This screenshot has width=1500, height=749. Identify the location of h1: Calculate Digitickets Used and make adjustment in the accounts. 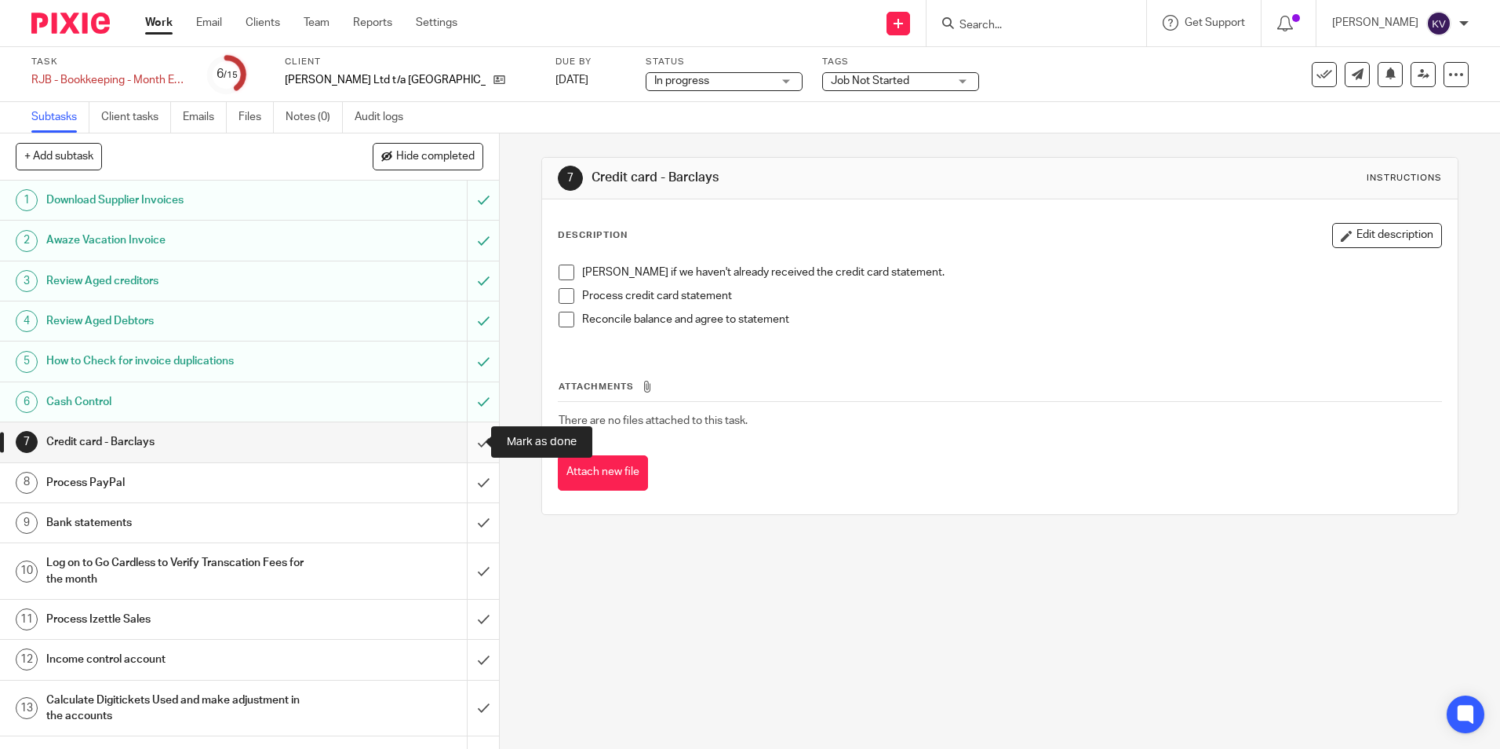
(181, 708).